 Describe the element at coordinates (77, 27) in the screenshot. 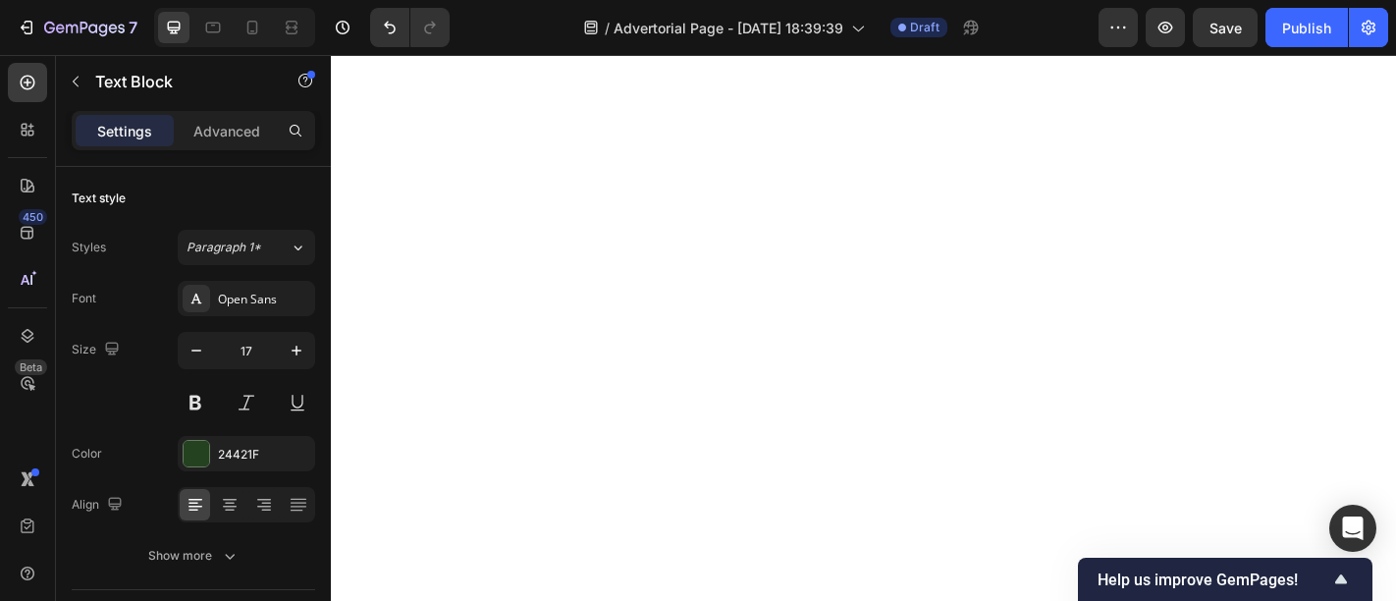

I see `button: 7` at that location.